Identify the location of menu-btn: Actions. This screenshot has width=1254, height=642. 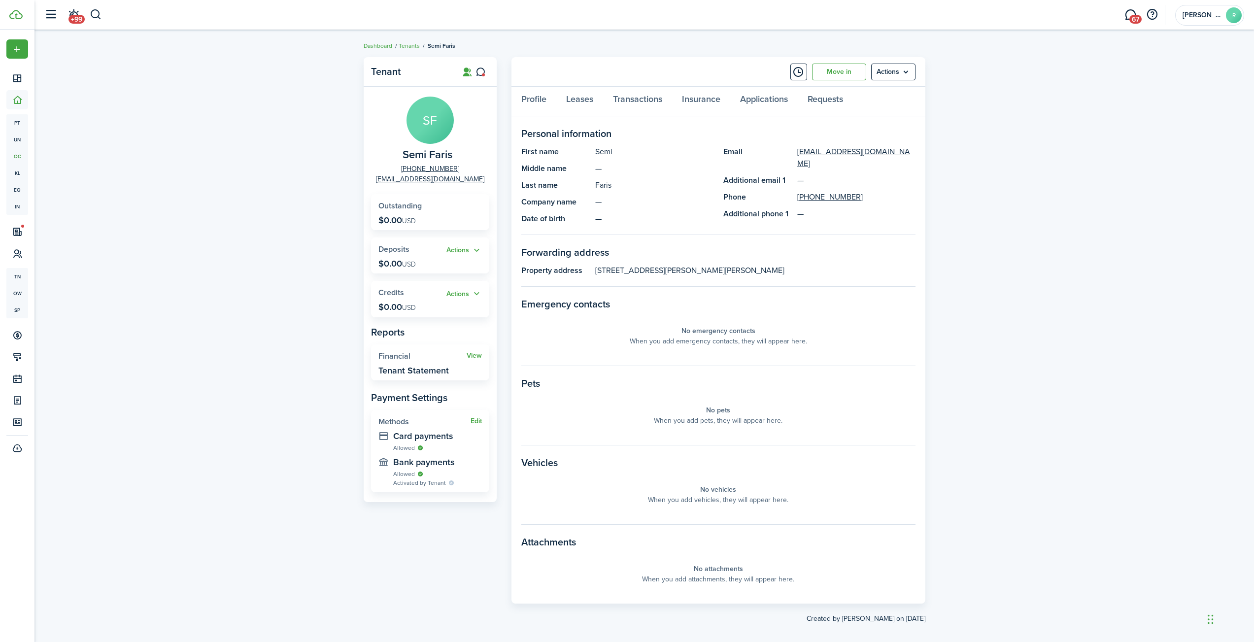
(894, 72).